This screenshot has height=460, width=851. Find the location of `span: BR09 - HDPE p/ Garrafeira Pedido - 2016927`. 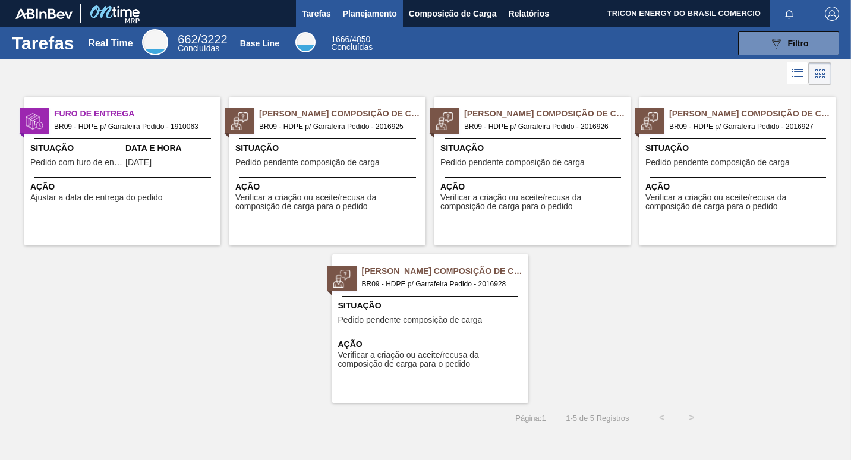

span: BR09 - HDPE p/ Garrafeira Pedido - 2016927 is located at coordinates (748, 127).